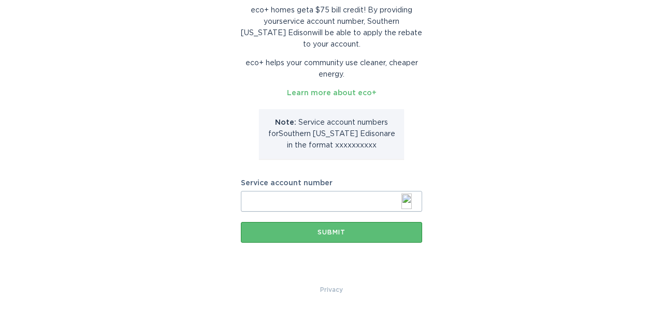  I want to click on button: Submit, so click(331, 233).